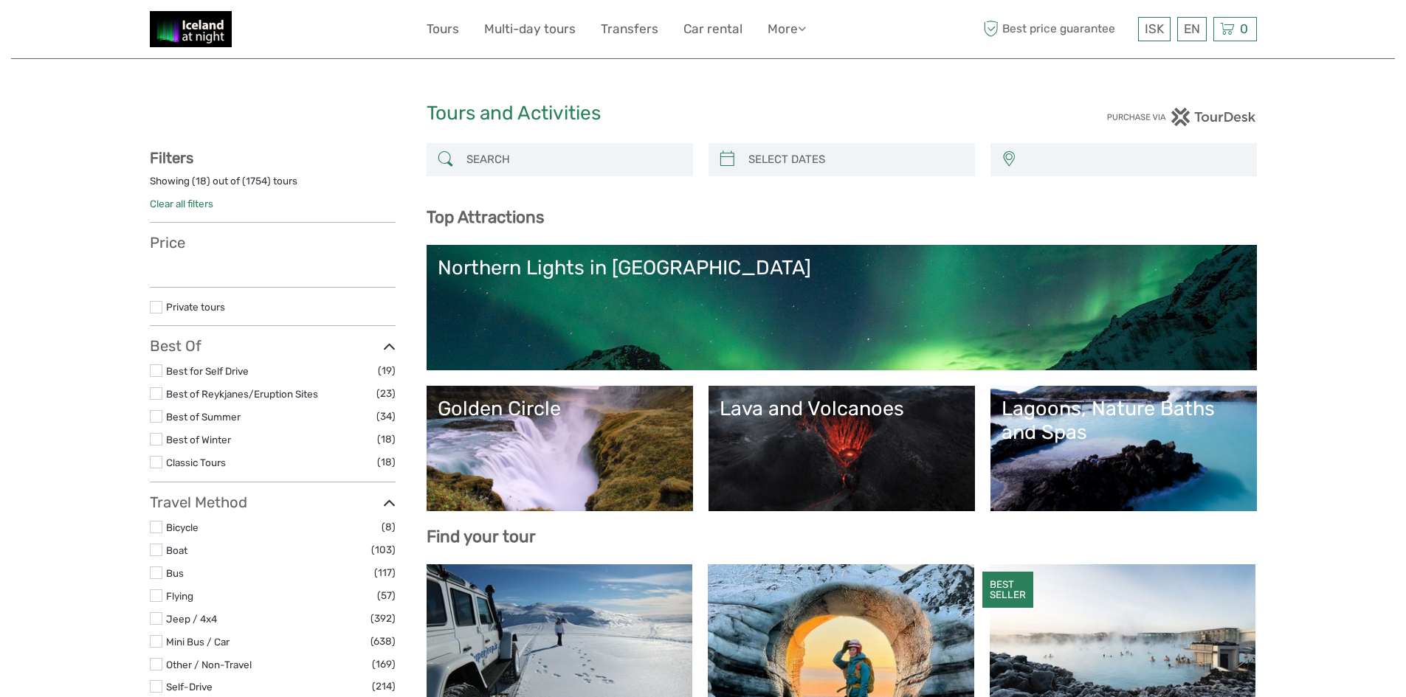  What do you see at coordinates (1123, 421) in the screenshot?
I see `div: Lagoons, Nature Baths and Spas` at bounding box center [1123, 421].